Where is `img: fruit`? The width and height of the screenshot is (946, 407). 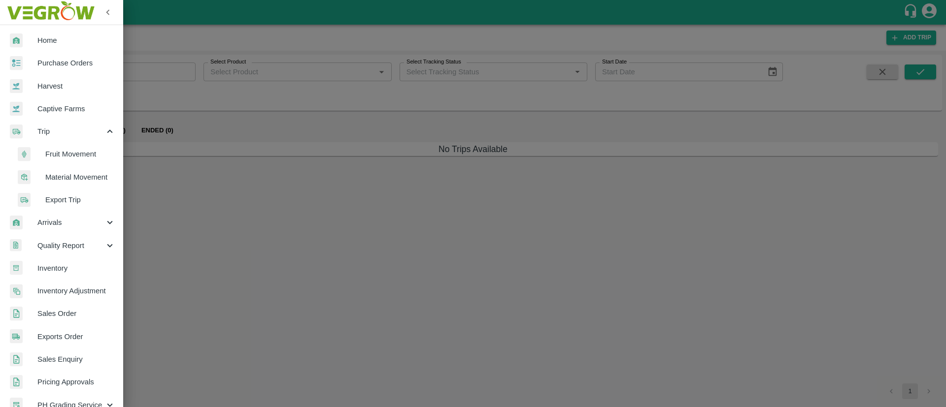 img: fruit is located at coordinates (24, 154).